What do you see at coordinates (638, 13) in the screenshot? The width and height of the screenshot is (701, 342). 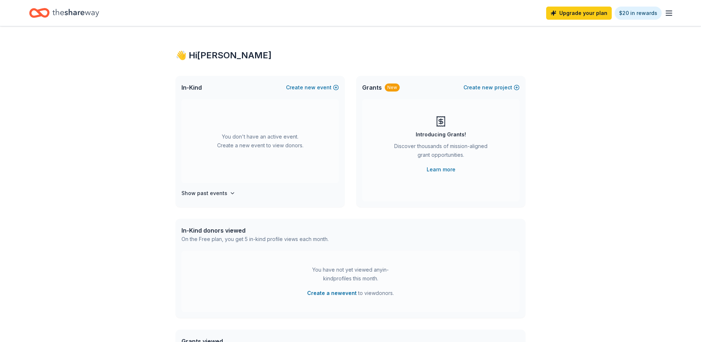 I see `a: $20 in rewards` at bounding box center [638, 13].